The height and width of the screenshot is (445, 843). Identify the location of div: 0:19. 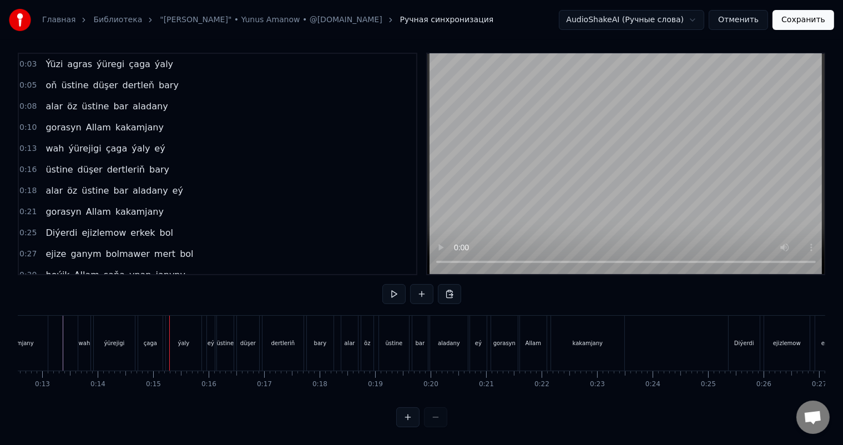
(375, 384).